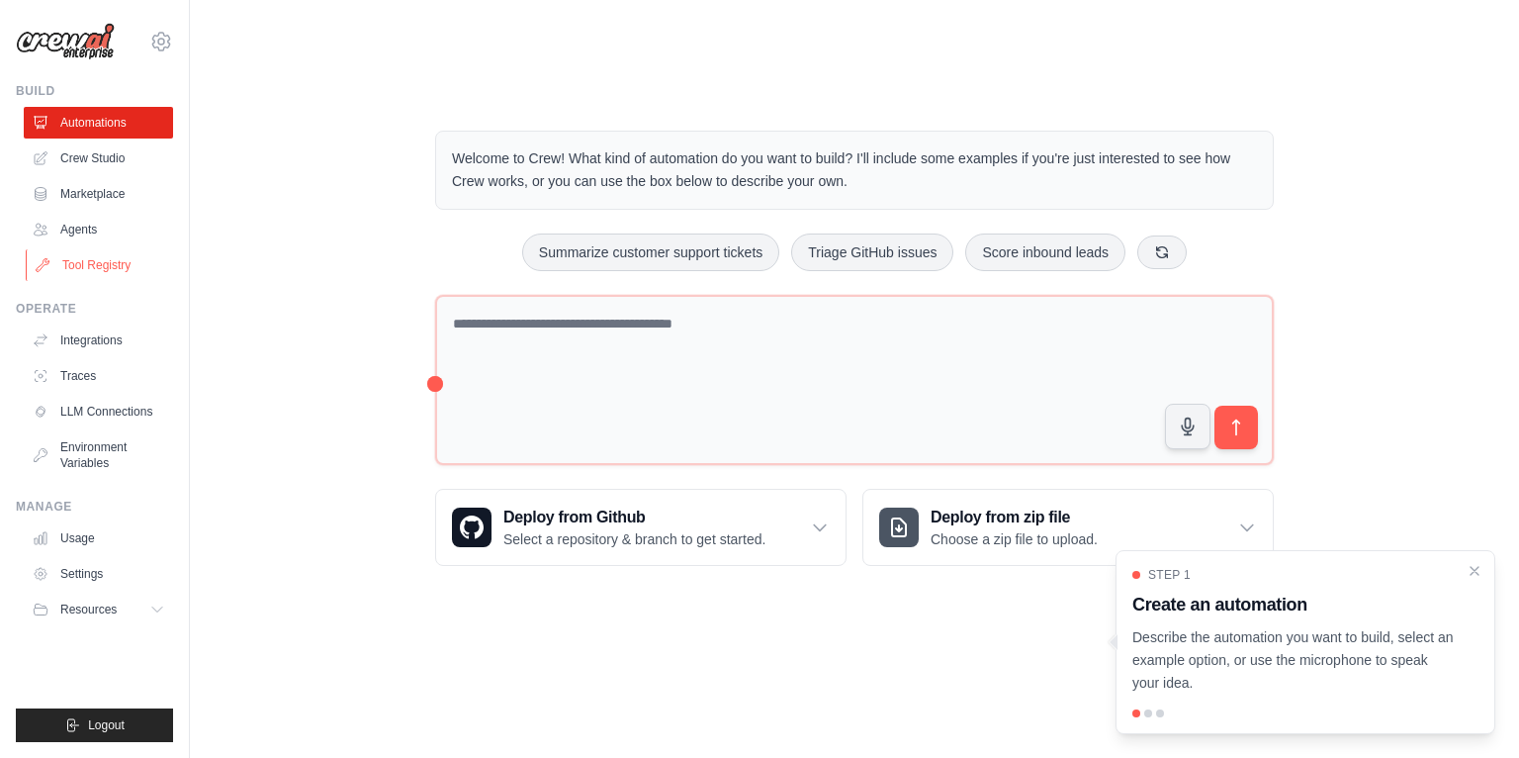 This screenshot has width=1519, height=758. What do you see at coordinates (855, 170) in the screenshot?
I see `p: Welcome to Crew! What kind of automation do you want to build? I'll include some examples if you'...` at bounding box center [855, 170].